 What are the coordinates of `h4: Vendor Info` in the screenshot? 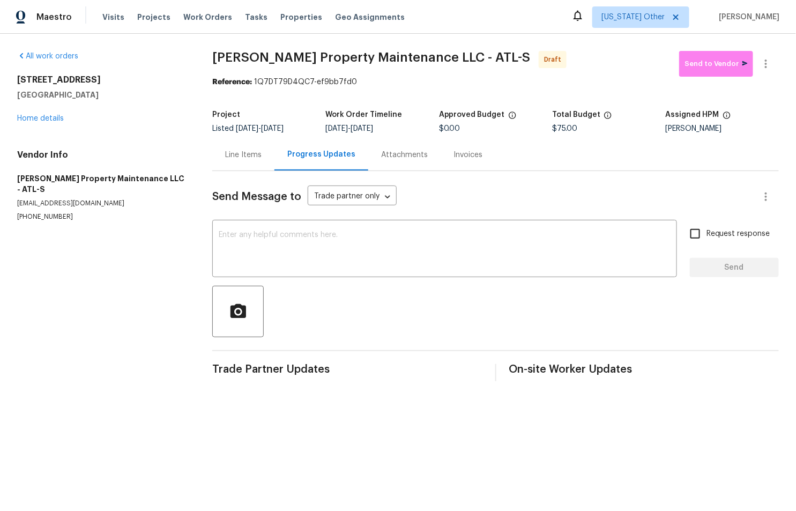 It's located at (102, 155).